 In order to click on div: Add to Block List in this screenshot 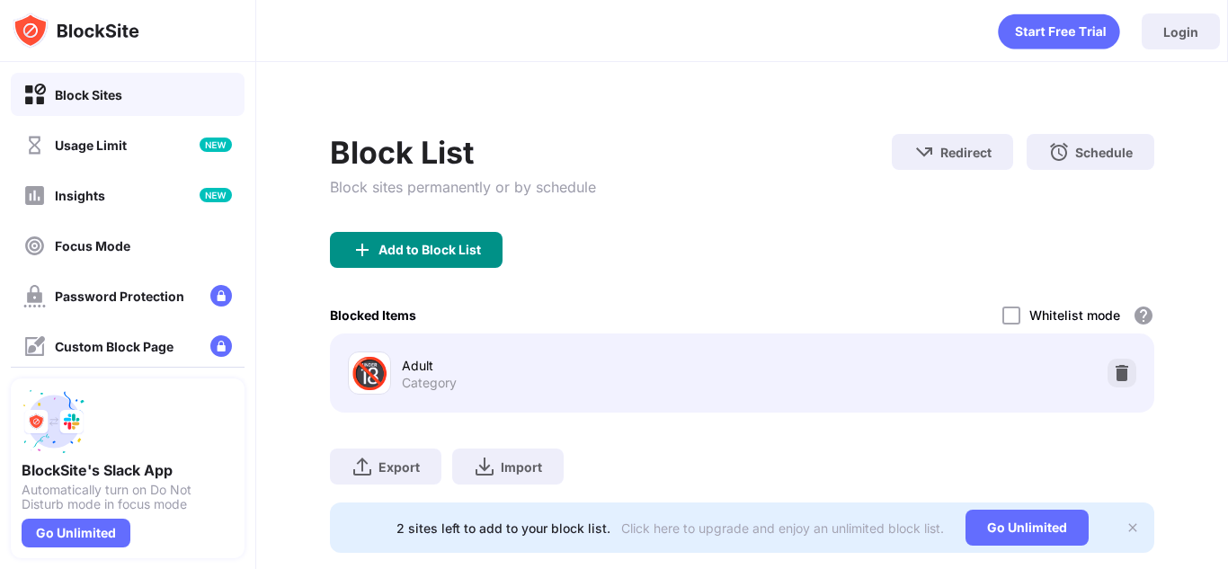, I will do `click(430, 250)`.